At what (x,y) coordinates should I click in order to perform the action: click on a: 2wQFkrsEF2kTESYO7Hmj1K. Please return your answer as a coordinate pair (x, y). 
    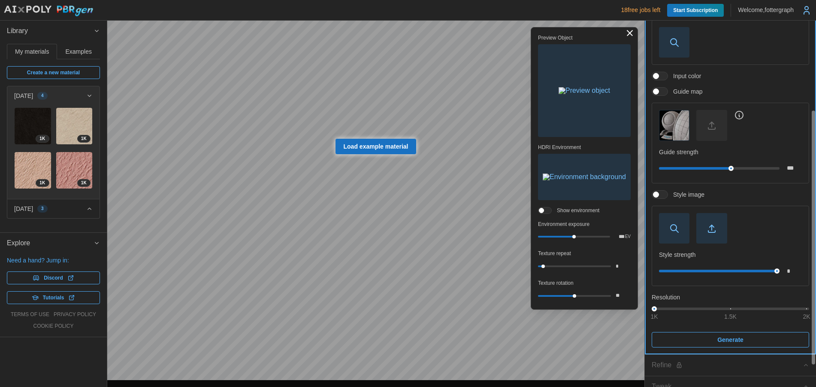
    Looking at the image, I should click on (33, 126).